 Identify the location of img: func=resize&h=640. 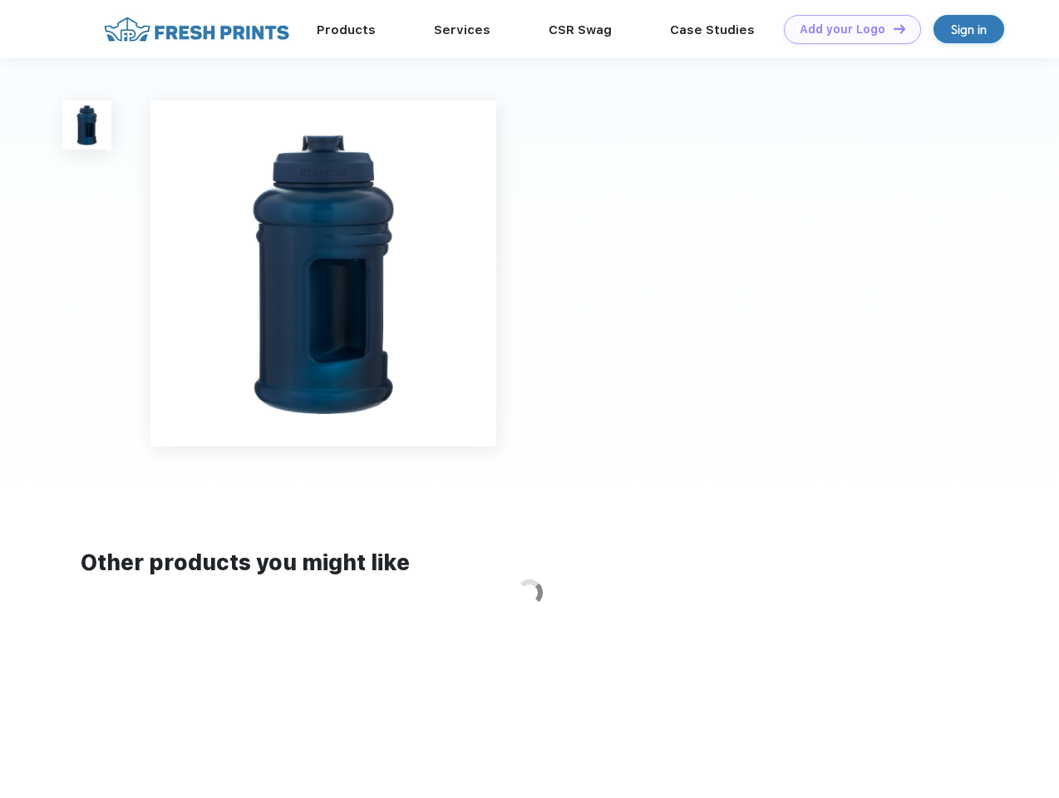
(323, 273).